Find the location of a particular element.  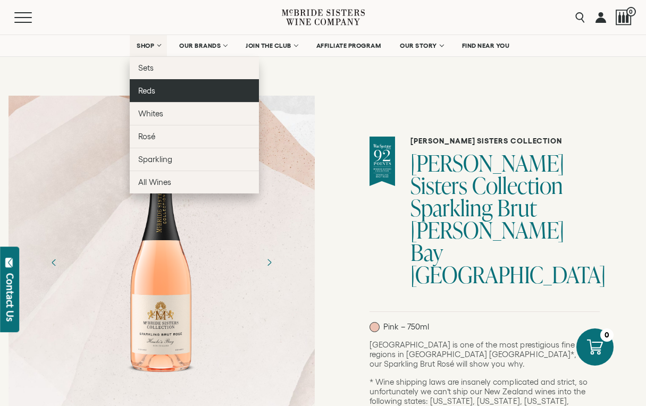

a: FIND NEAR YOU is located at coordinates (486, 46).